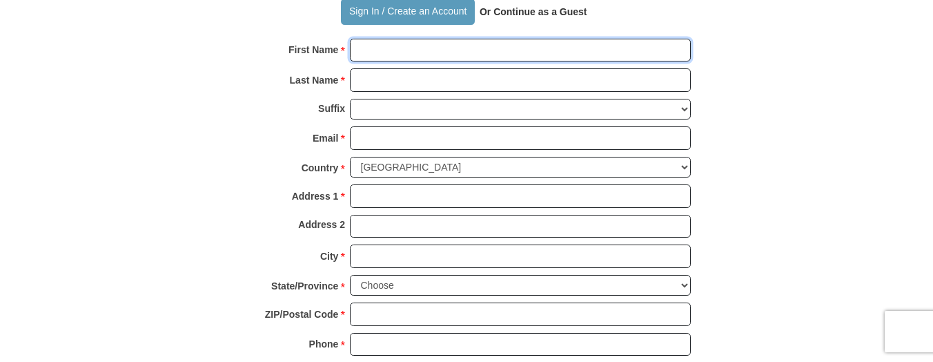 Image resolution: width=933 pixels, height=362 pixels. I want to click on strong: City, so click(329, 256).